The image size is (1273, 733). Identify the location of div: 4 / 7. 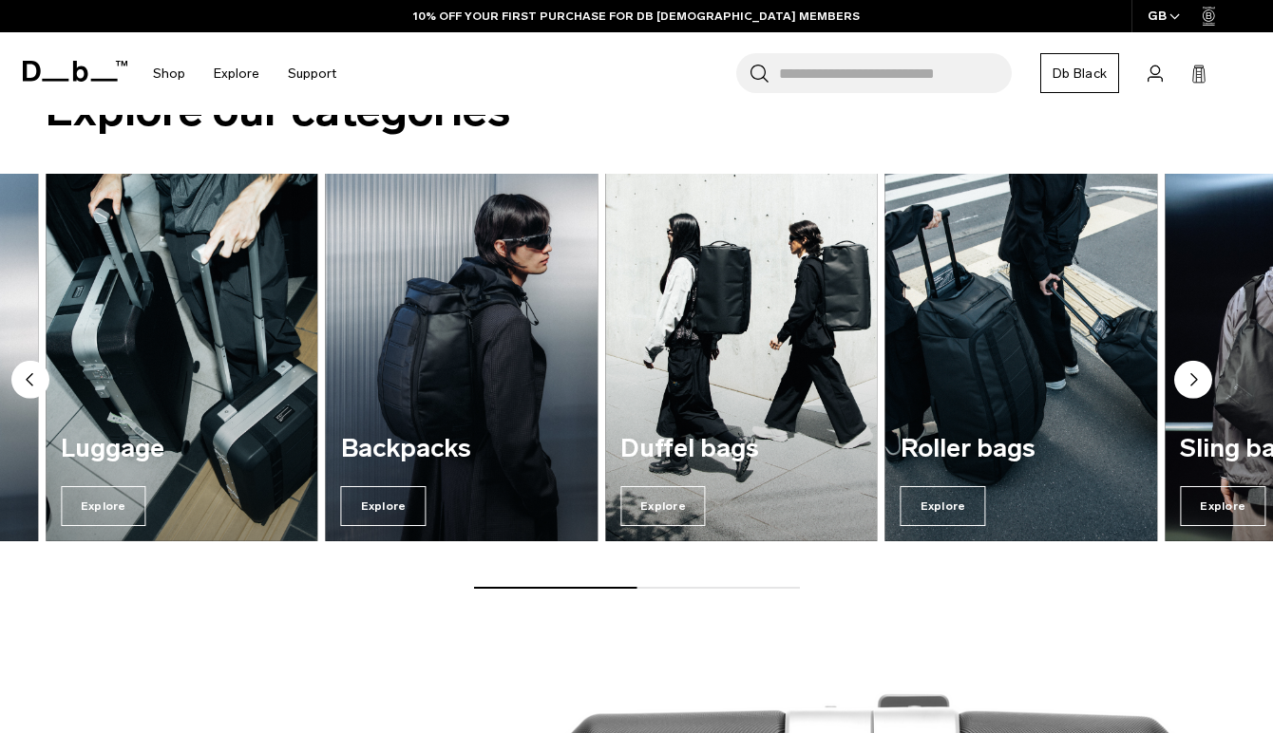
(741, 357).